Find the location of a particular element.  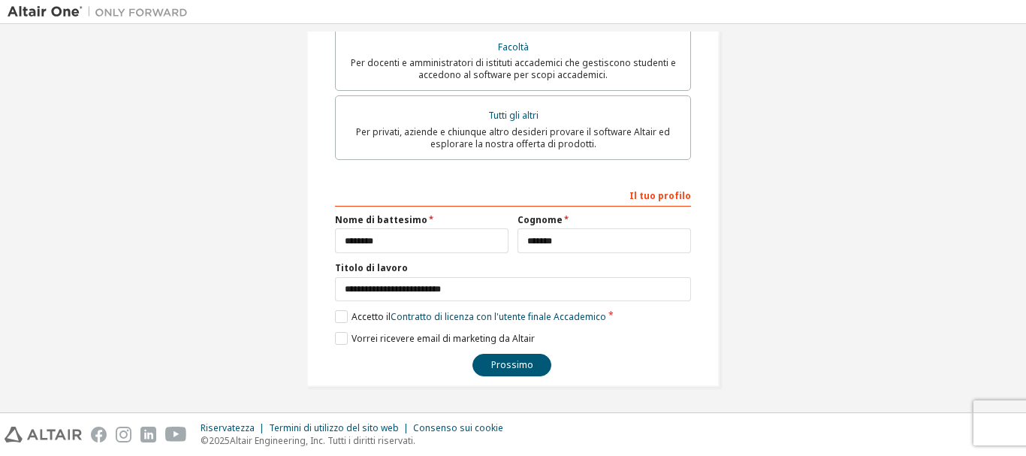

font: Prossimo is located at coordinates (512, 364).